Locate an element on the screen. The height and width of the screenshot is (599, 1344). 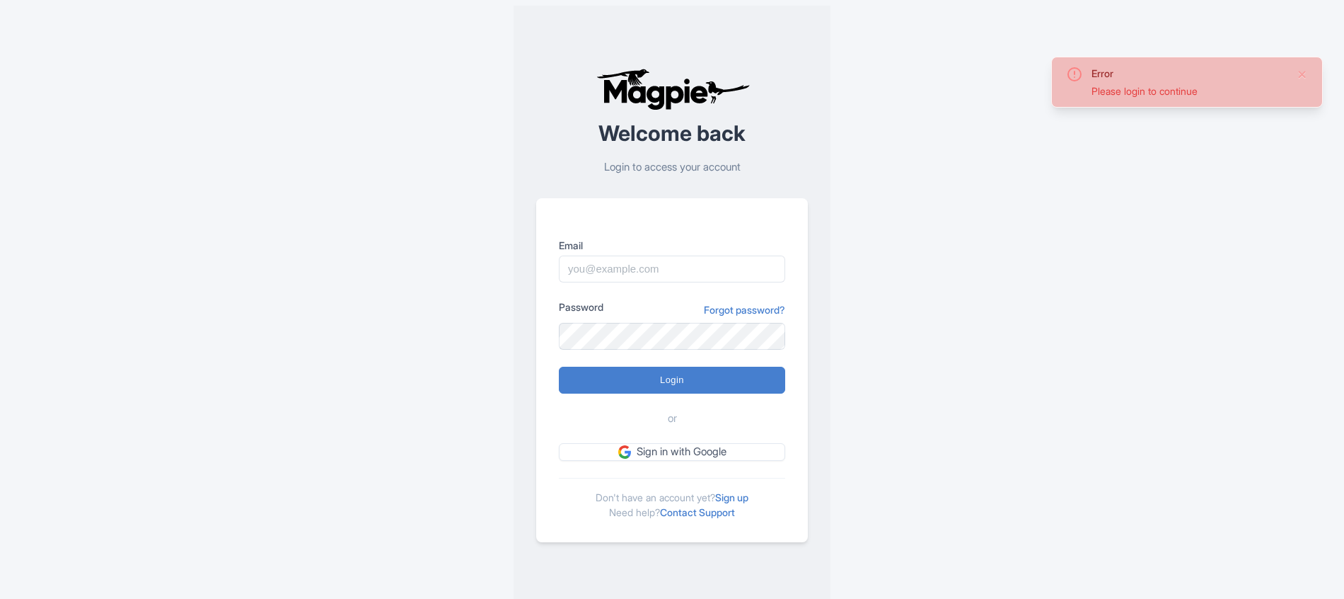
h2: Welcome back is located at coordinates (672, 133).